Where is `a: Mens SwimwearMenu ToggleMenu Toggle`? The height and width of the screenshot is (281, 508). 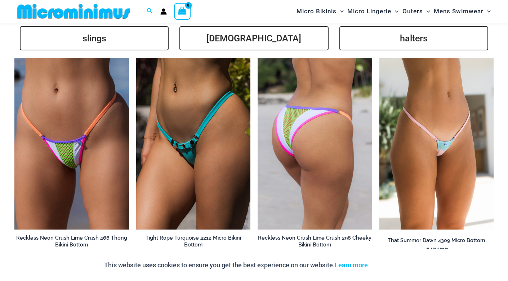 a: Mens SwimwearMenu ToggleMenu Toggle is located at coordinates (462, 11).